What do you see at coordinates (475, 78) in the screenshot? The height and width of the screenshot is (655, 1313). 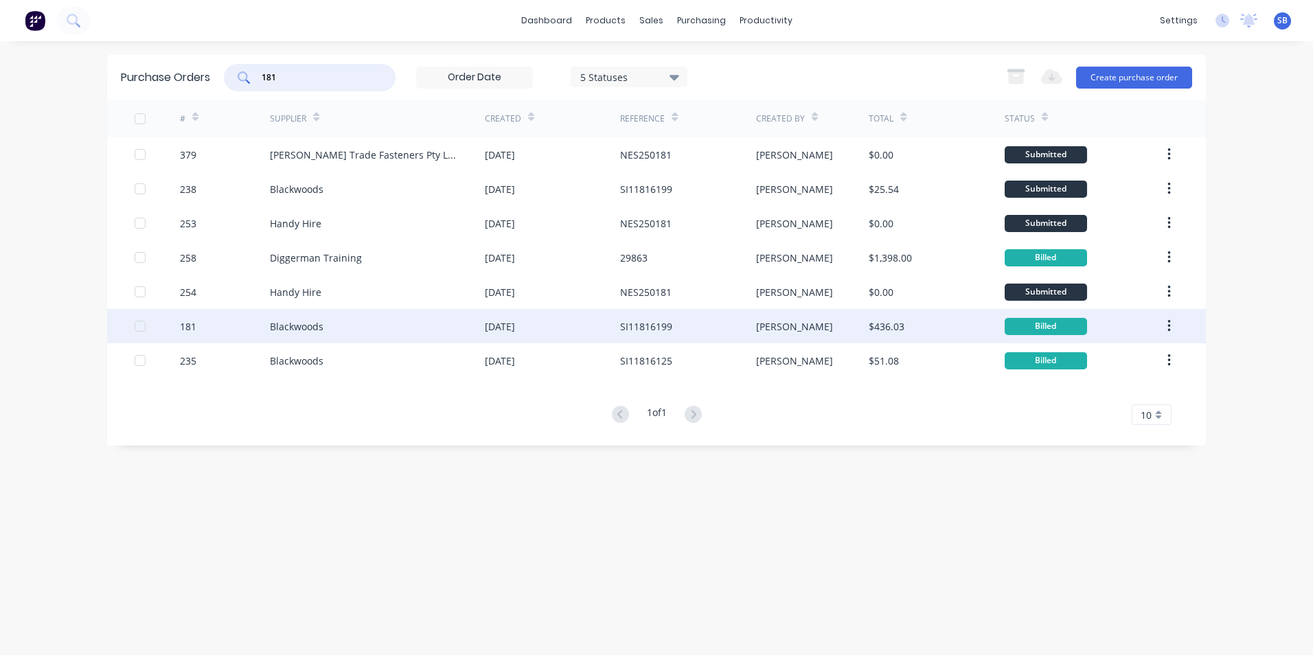 I see `input: Order Date` at bounding box center [475, 78].